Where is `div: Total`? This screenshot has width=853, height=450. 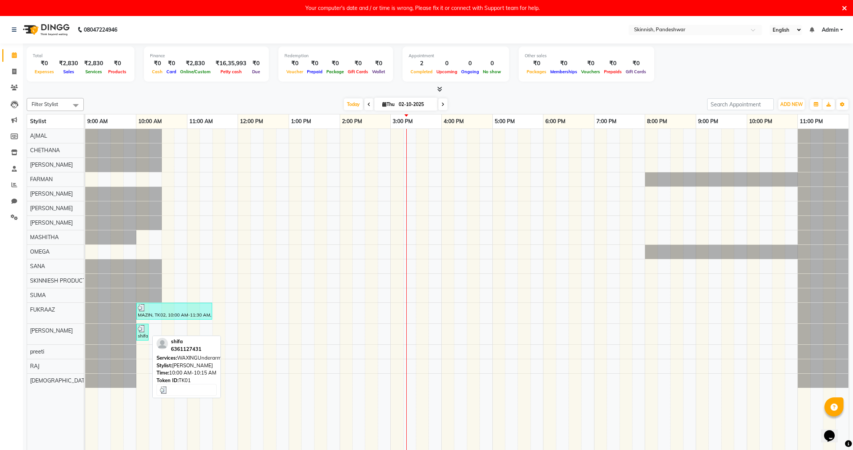 div: Total is located at coordinates (80, 56).